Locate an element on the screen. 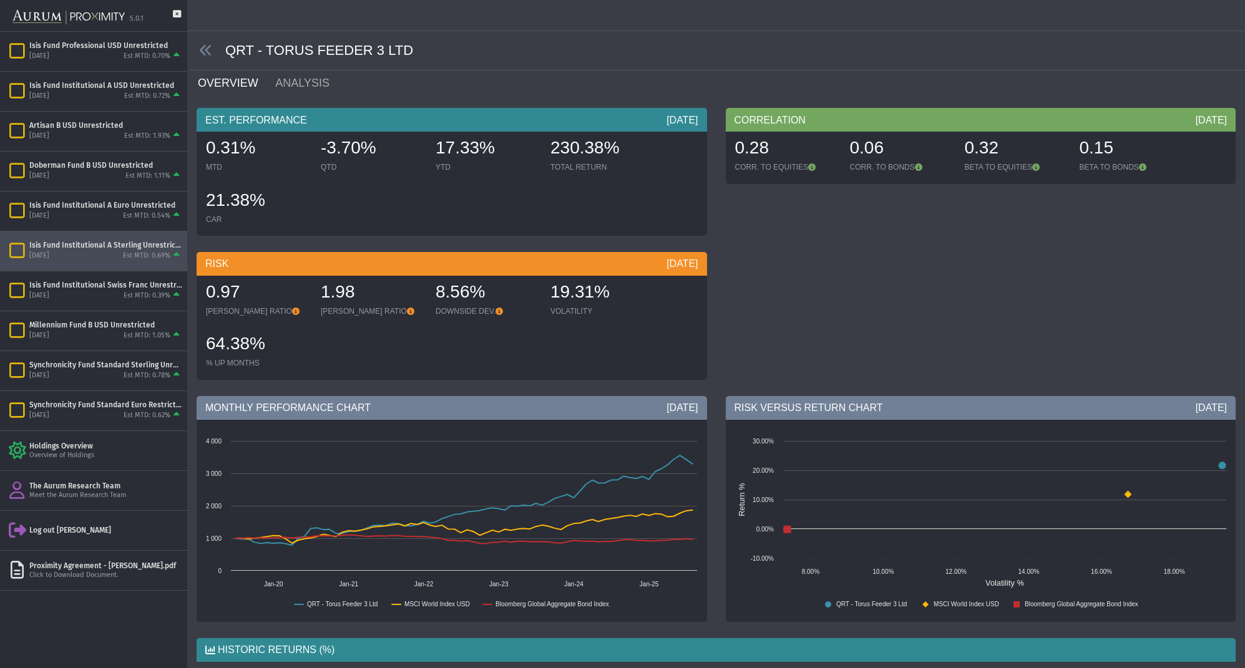 This screenshot has height=668, width=1245. text: -10.00% is located at coordinates (761, 559).